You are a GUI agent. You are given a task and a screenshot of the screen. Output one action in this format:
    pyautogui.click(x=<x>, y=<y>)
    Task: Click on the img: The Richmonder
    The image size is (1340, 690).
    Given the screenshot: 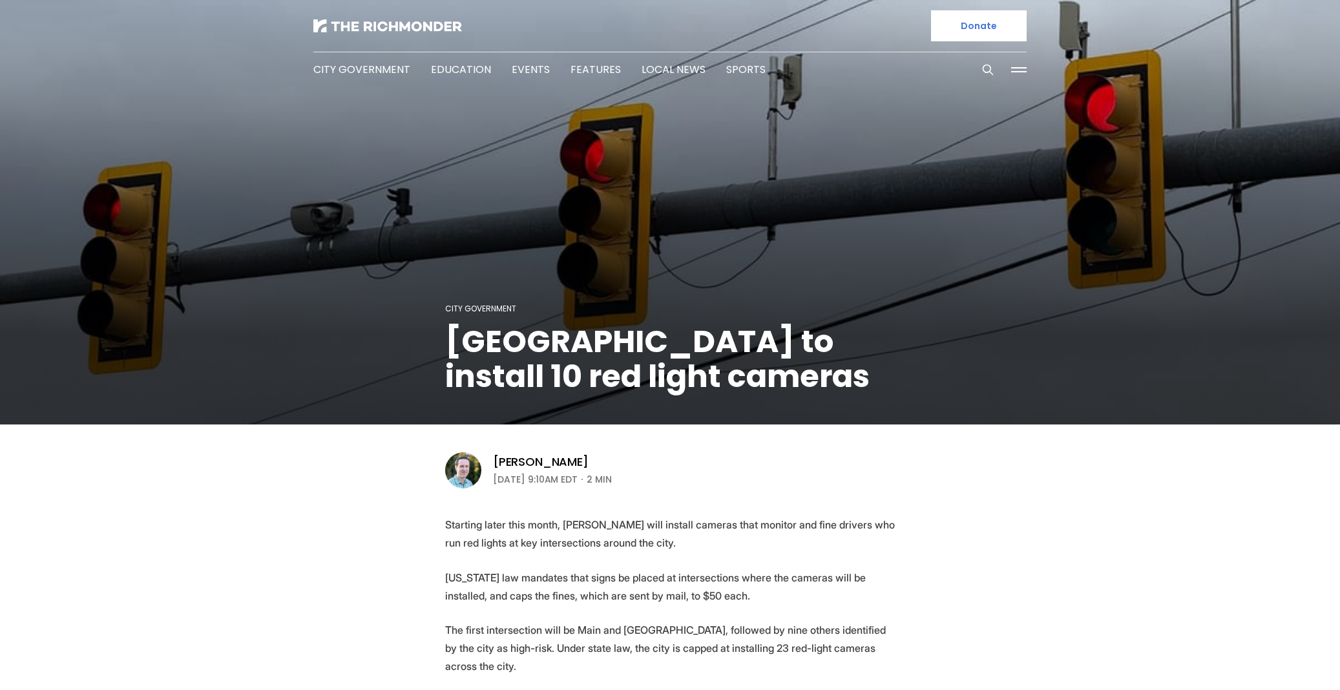 What is the action you would take?
    pyautogui.click(x=388, y=26)
    